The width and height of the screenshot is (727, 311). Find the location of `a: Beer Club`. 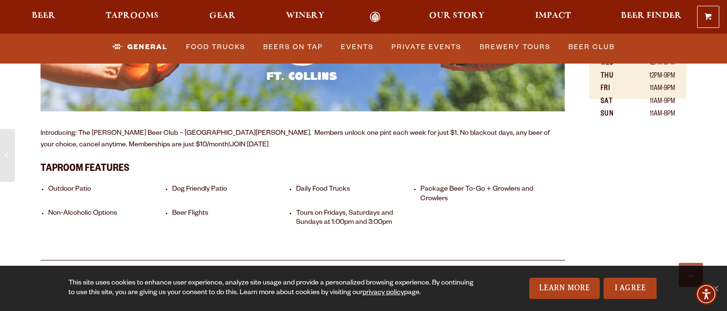

a: Beer Club is located at coordinates (591, 47).